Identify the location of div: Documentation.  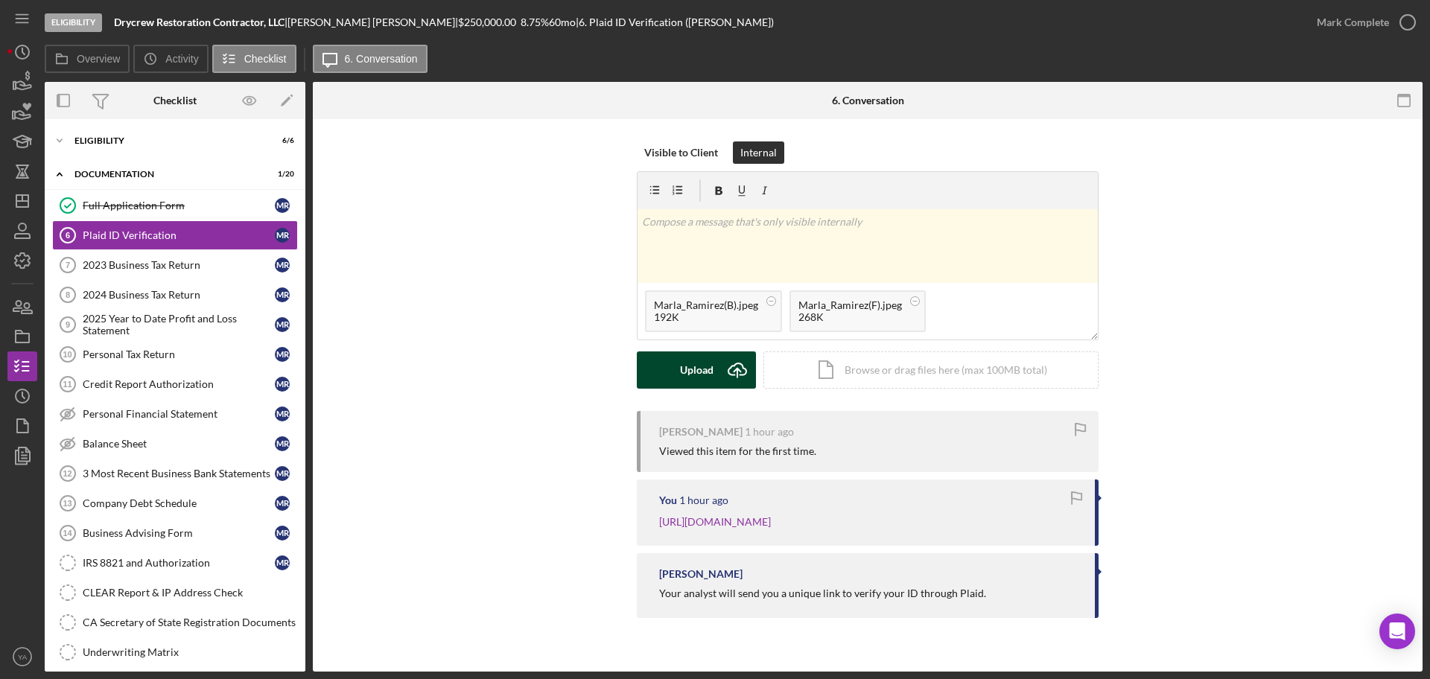
(165, 174).